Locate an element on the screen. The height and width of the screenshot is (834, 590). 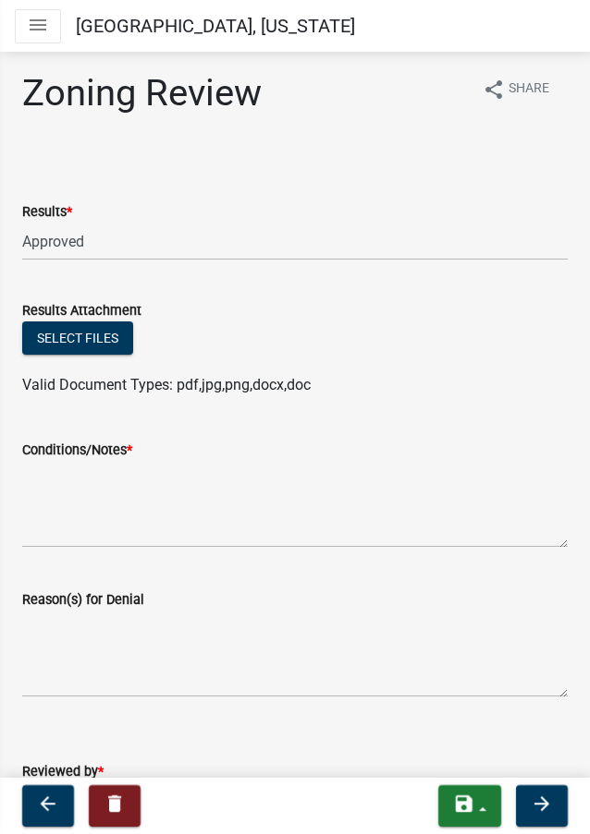
button: Select files is located at coordinates (78, 338).